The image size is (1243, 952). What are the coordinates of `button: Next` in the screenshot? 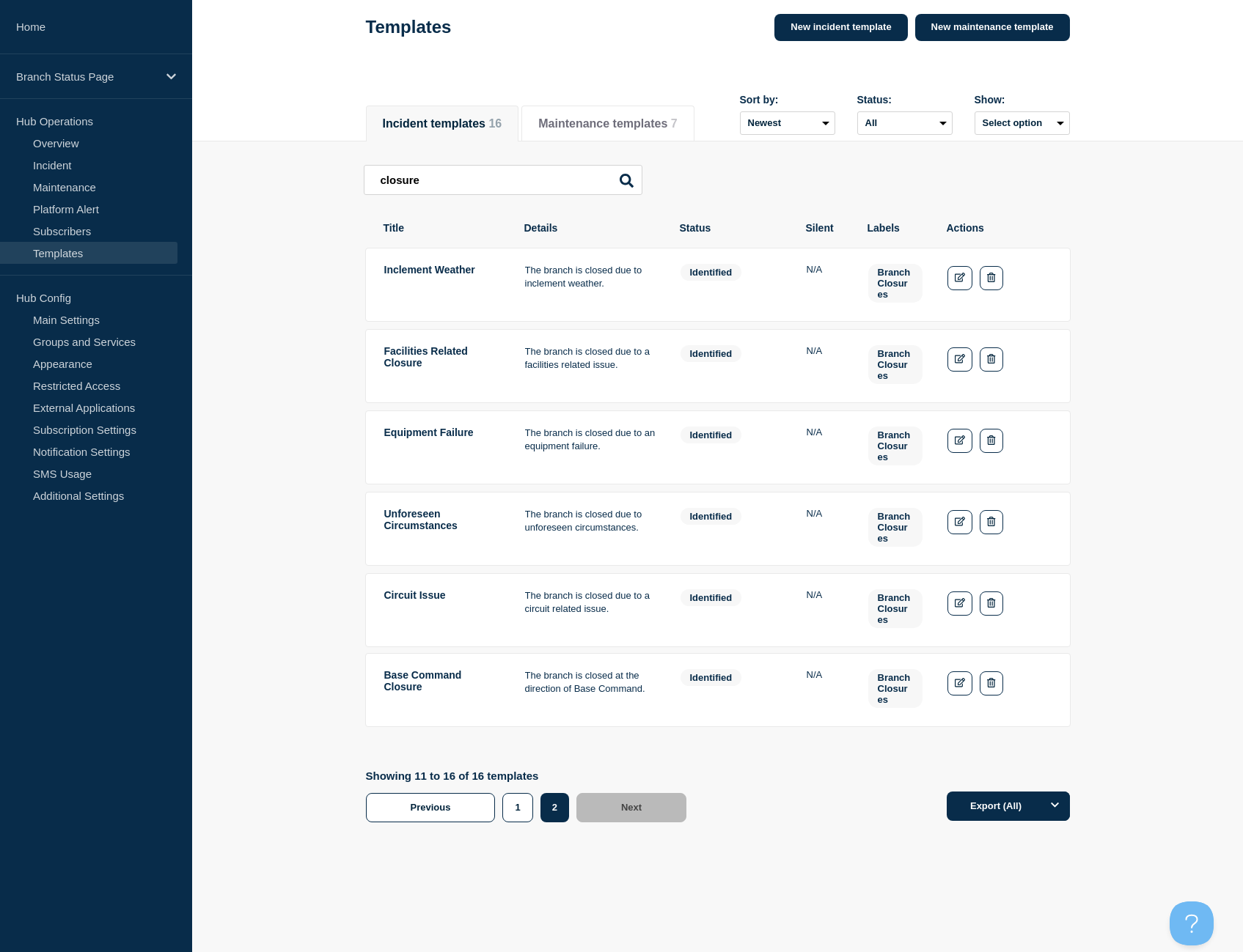 It's located at (632, 808).